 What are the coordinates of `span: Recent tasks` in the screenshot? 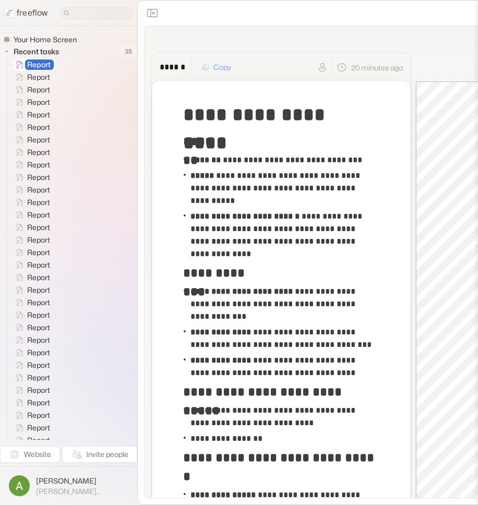 It's located at (37, 52).